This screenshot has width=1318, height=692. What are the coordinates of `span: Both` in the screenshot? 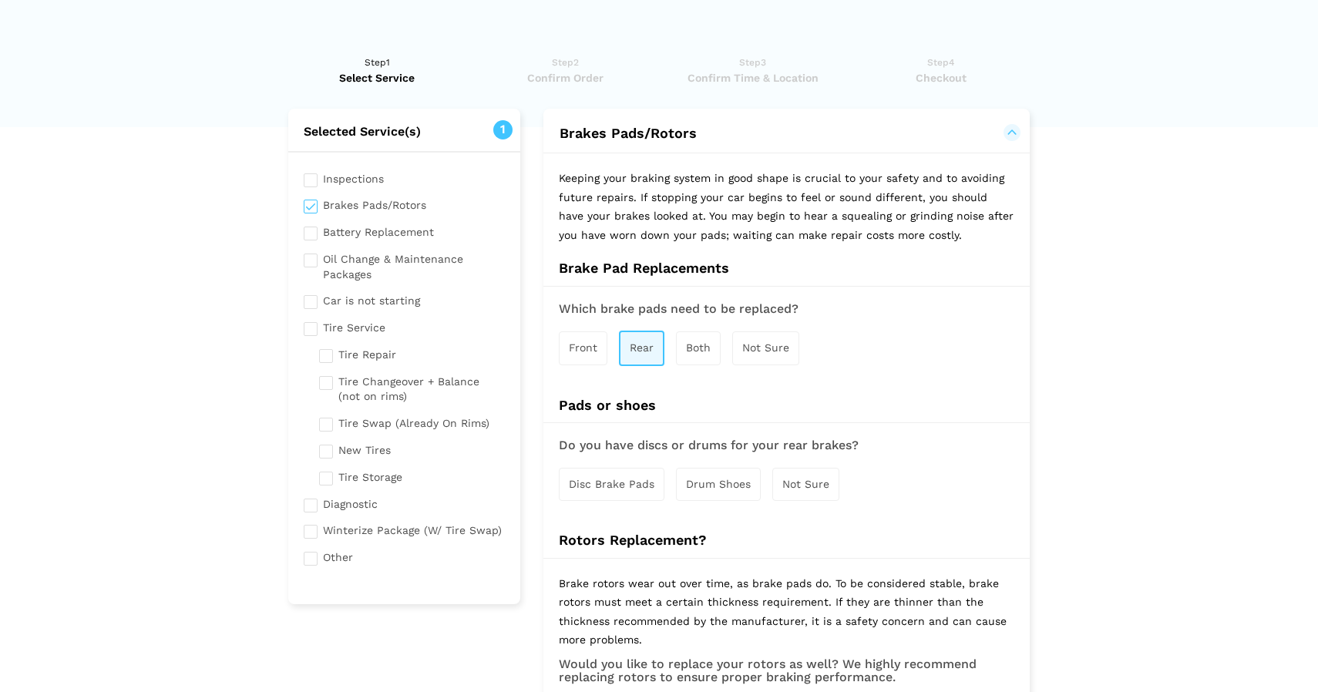 It's located at (698, 348).